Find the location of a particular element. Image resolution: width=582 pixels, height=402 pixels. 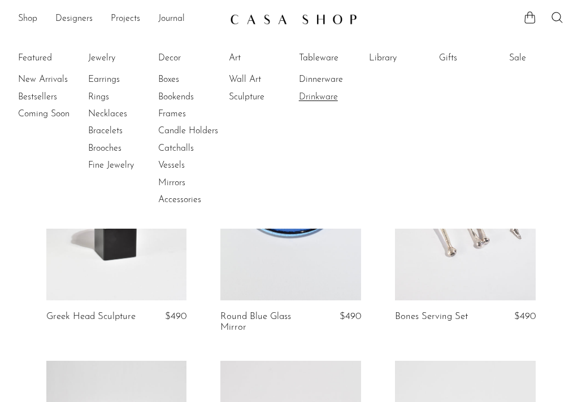

a: Bones Serving Set is located at coordinates (431, 317).